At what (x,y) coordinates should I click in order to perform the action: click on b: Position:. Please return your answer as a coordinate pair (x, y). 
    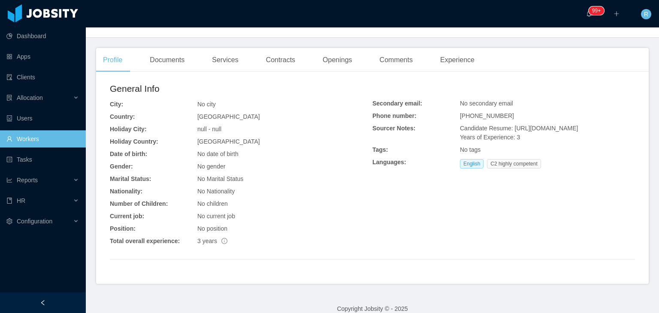
    Looking at the image, I should click on (123, 229).